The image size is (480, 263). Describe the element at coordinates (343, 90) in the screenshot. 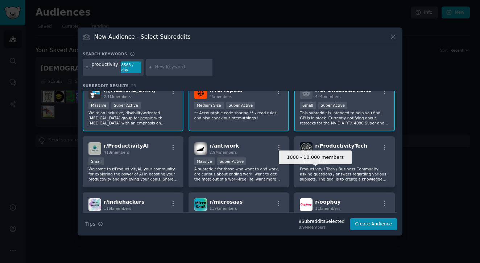

I see `span: r/ GPURestockAlerts` at that location.